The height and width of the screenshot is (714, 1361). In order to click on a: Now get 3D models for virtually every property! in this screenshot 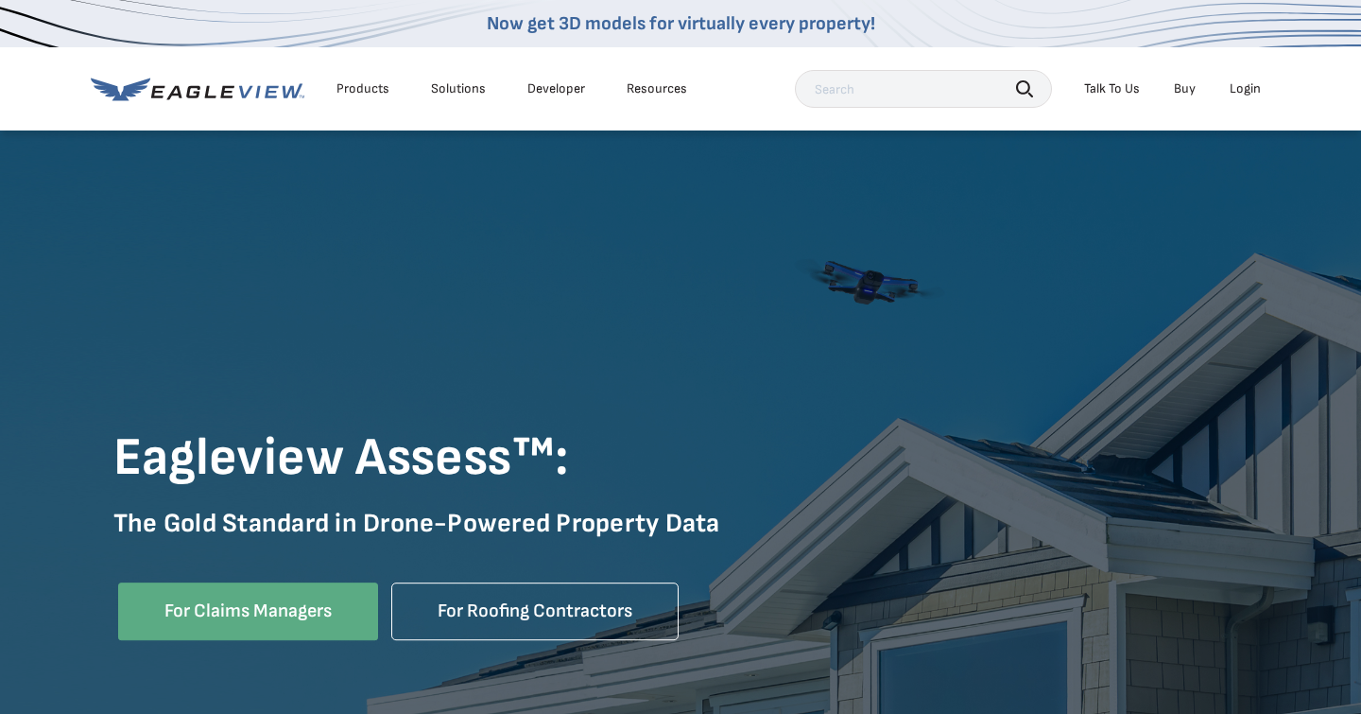, I will do `click(681, 24)`.